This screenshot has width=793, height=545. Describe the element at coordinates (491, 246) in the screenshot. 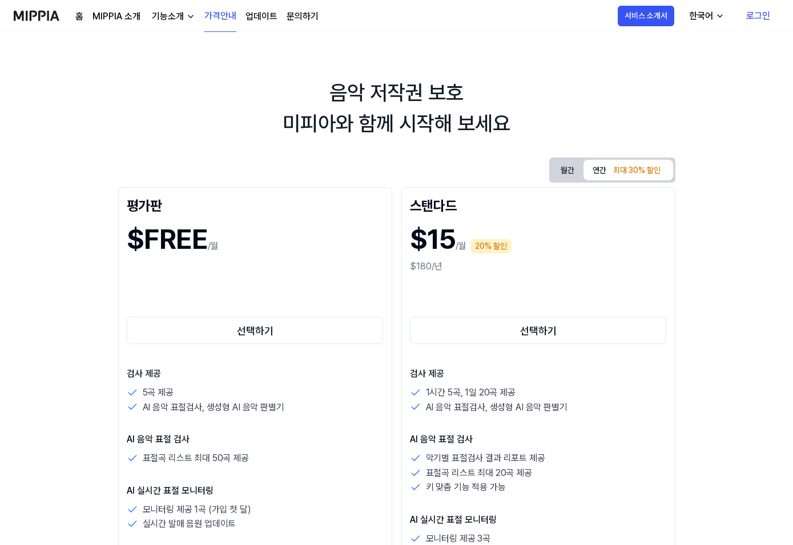

I see `div: 20% 할인` at that location.